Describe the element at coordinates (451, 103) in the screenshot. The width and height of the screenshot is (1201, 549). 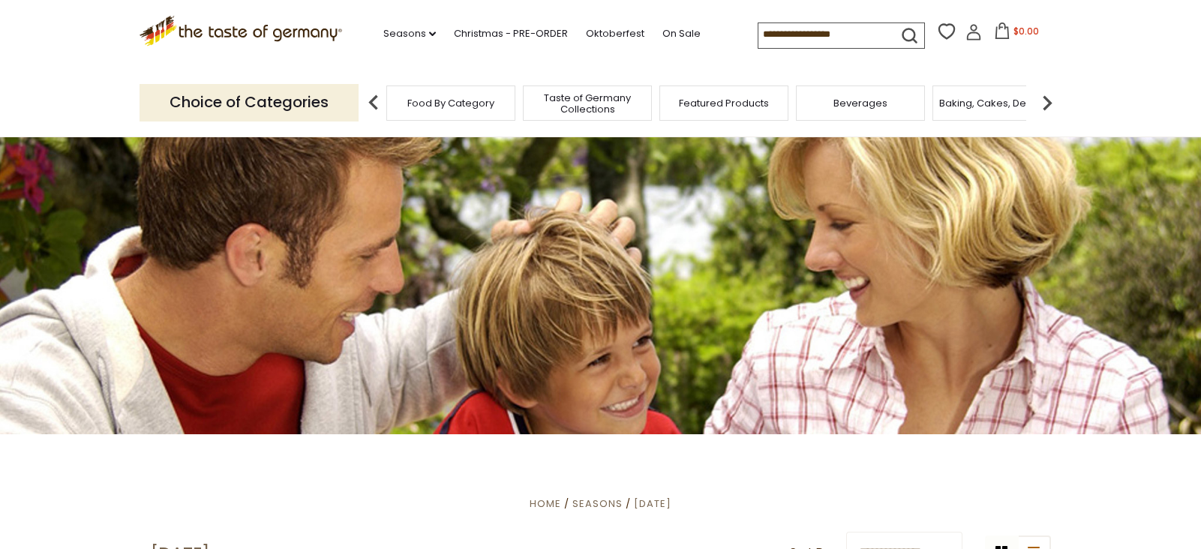
I see `a: Food By Category` at that location.